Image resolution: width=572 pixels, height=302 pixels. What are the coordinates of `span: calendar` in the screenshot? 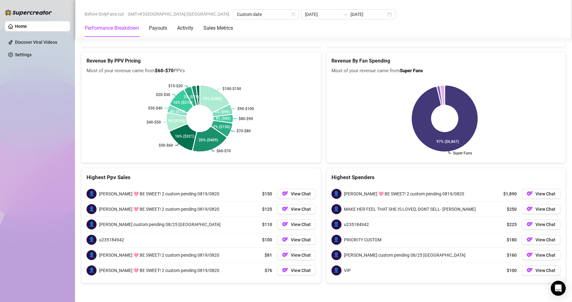 It's located at (293, 14).